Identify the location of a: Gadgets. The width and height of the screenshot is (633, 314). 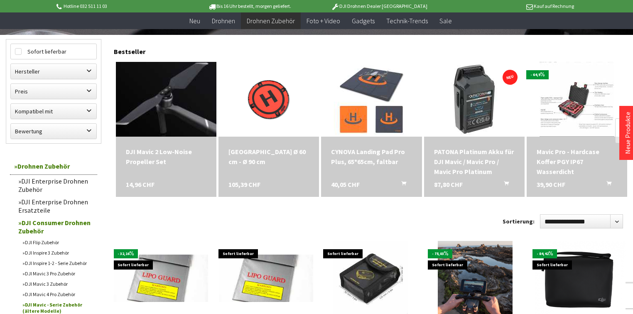
(363, 21).